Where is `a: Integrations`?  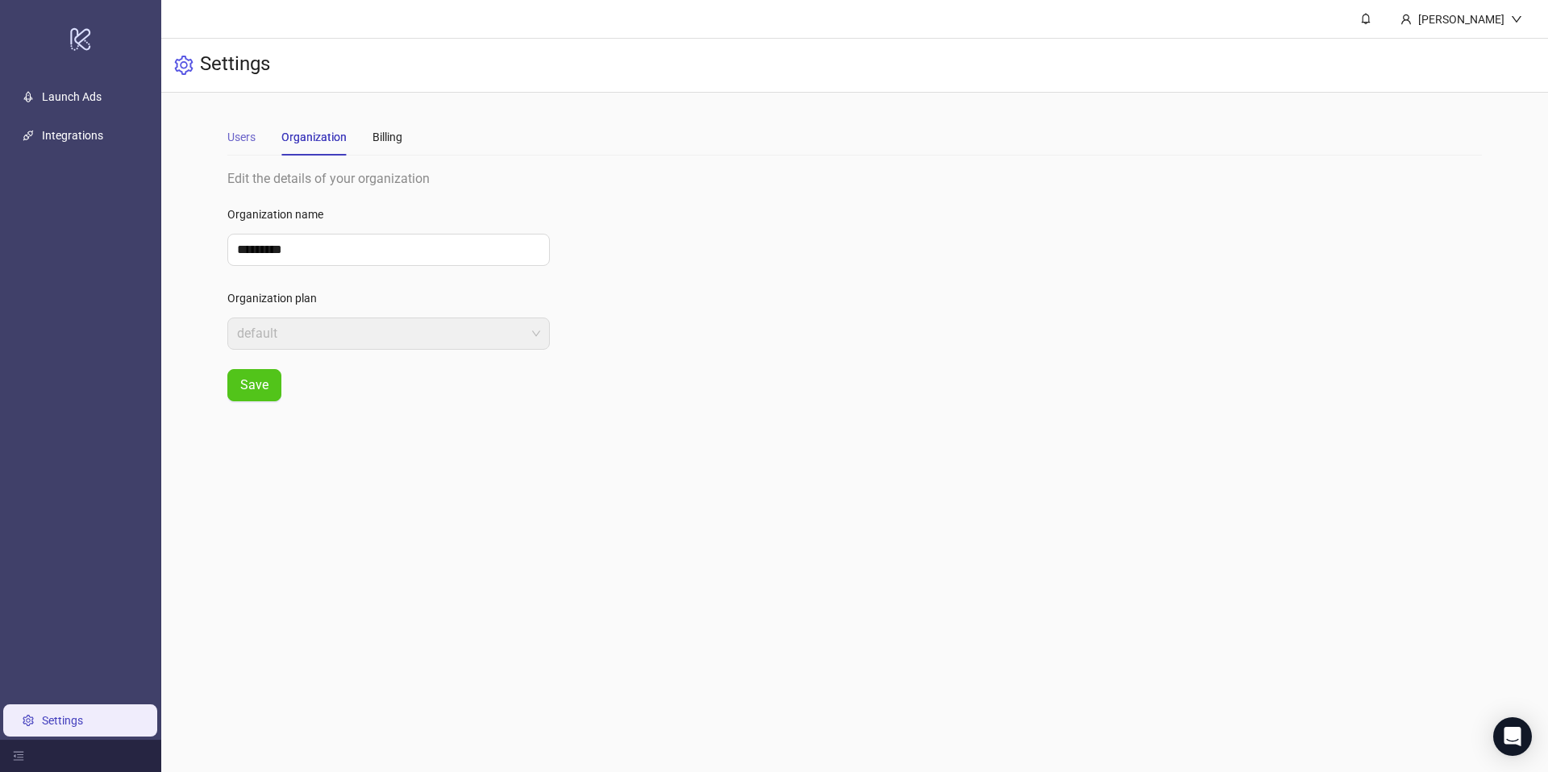 a: Integrations is located at coordinates (73, 135).